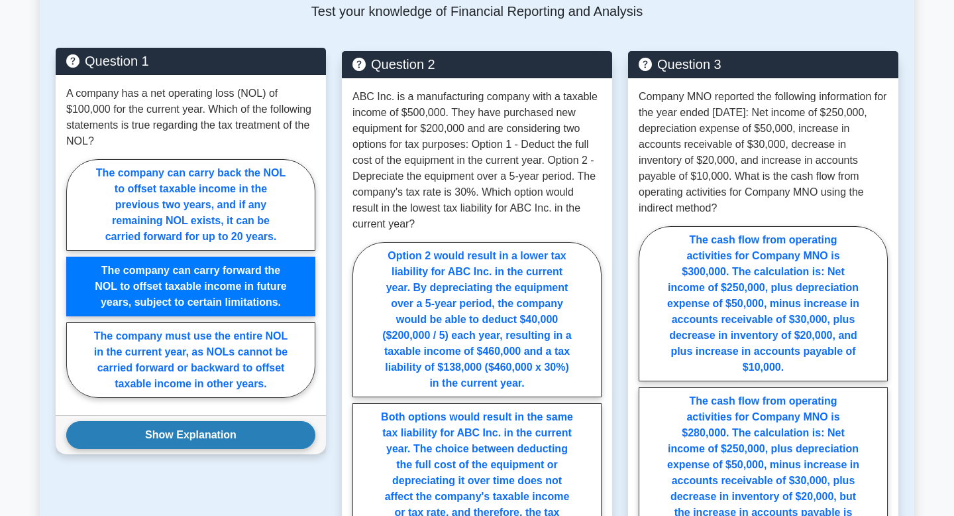  I want to click on button: Show Explanation, so click(191, 435).